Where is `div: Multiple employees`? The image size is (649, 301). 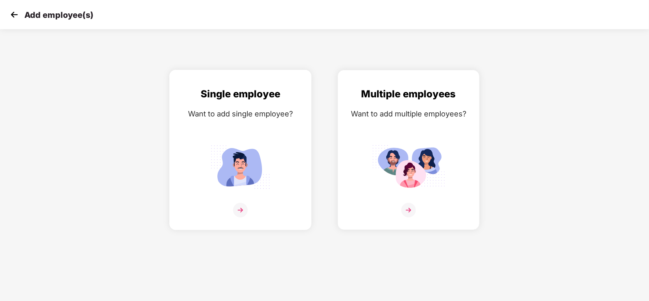
div: Multiple employees is located at coordinates (409, 94).